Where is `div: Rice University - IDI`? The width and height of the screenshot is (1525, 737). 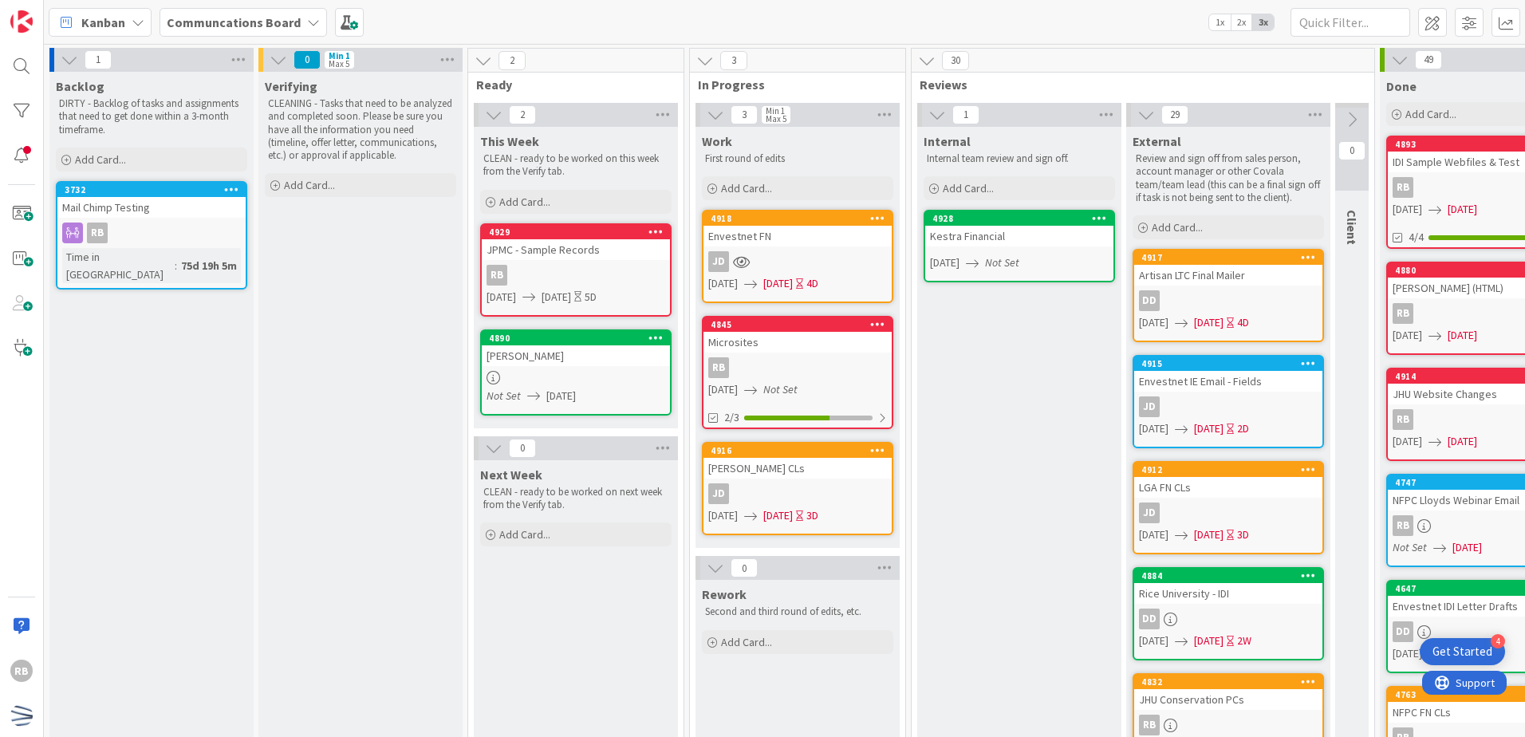 div: Rice University - IDI is located at coordinates (1228, 593).